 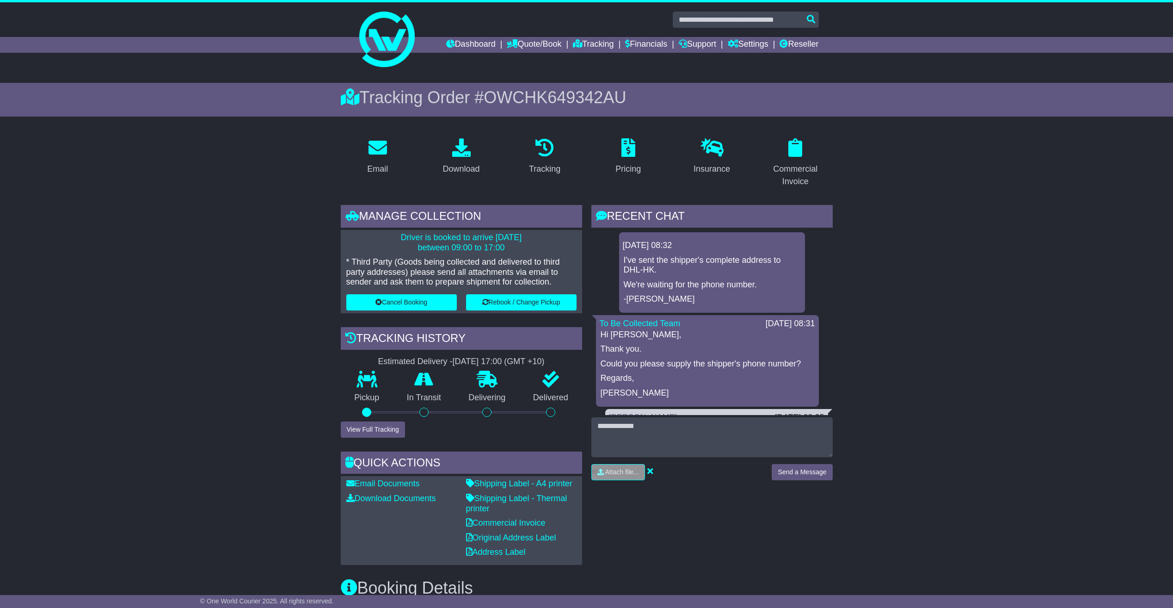 I want to click on div: Quick Actions, so click(x=462, y=464).